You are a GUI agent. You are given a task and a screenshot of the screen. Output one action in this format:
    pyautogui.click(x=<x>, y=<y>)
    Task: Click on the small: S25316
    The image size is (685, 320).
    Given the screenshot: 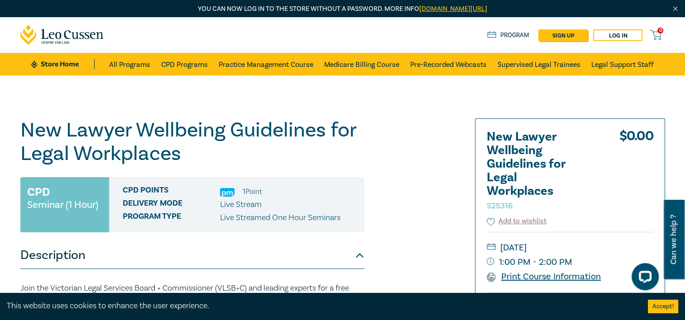 What is the action you would take?
    pyautogui.click(x=499, y=206)
    